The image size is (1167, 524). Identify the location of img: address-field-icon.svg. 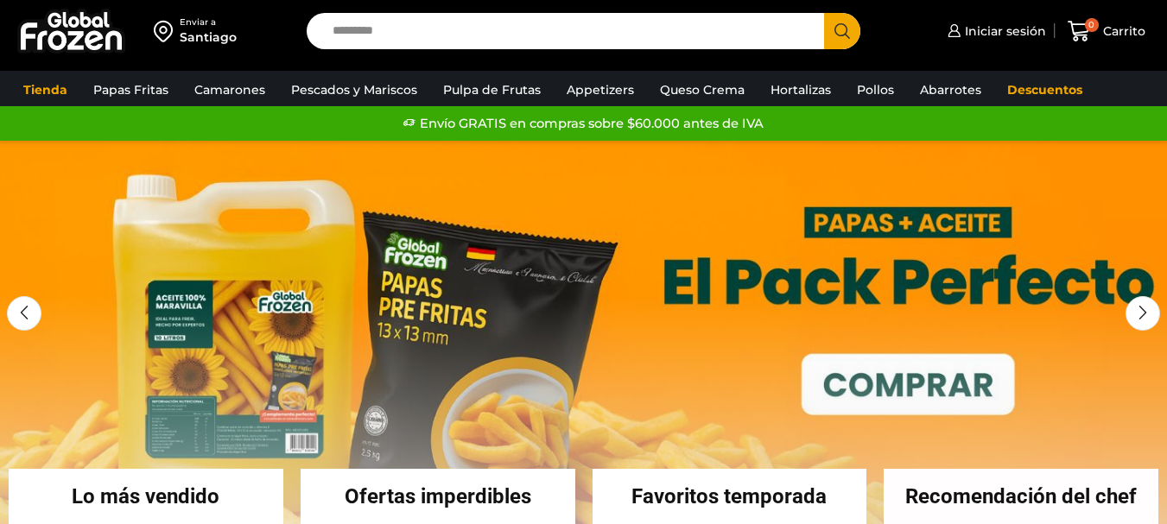
(167, 31).